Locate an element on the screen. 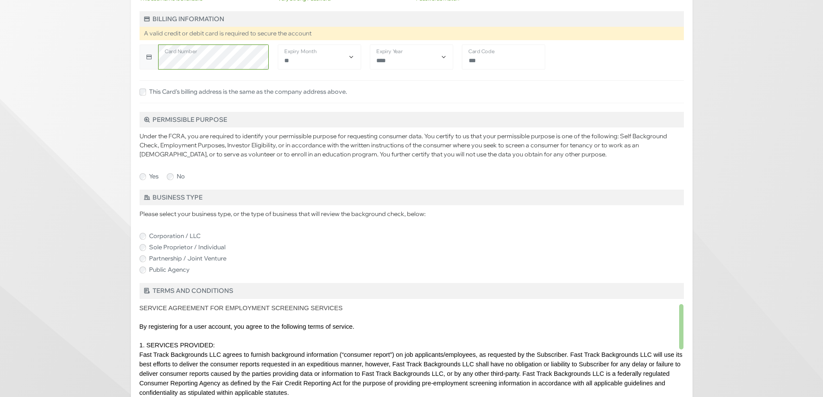  label: Yes is located at coordinates (154, 176).